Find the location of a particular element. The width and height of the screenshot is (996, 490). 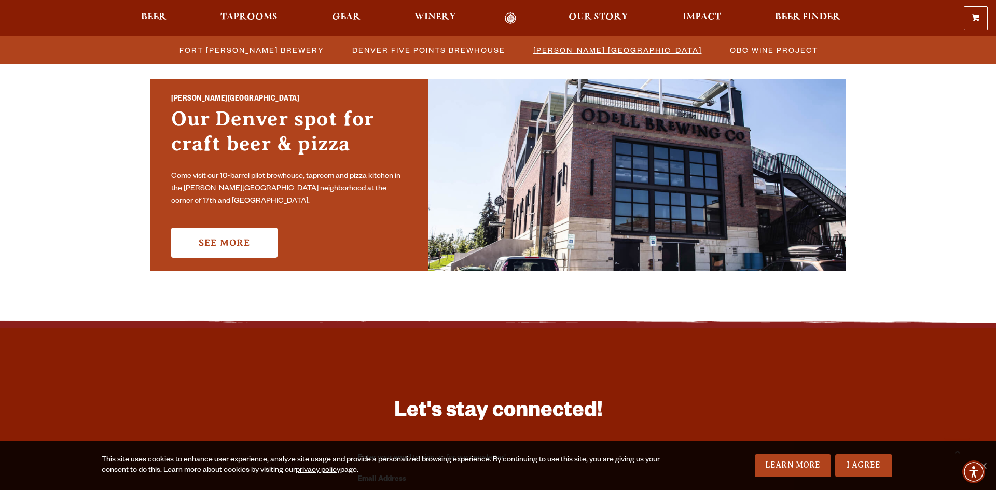

a: See More is located at coordinates (224, 243).